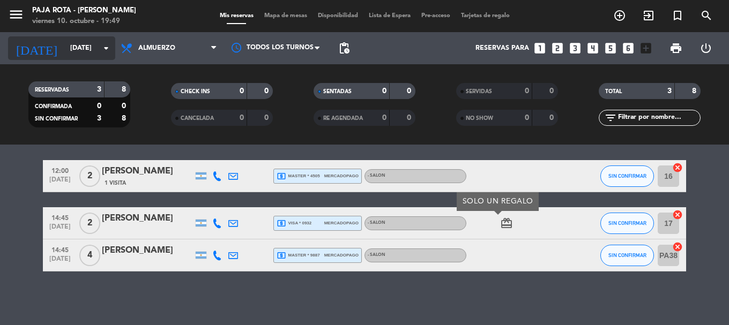 The width and height of the screenshot is (729, 325). I want to click on i: looks_6, so click(628, 48).